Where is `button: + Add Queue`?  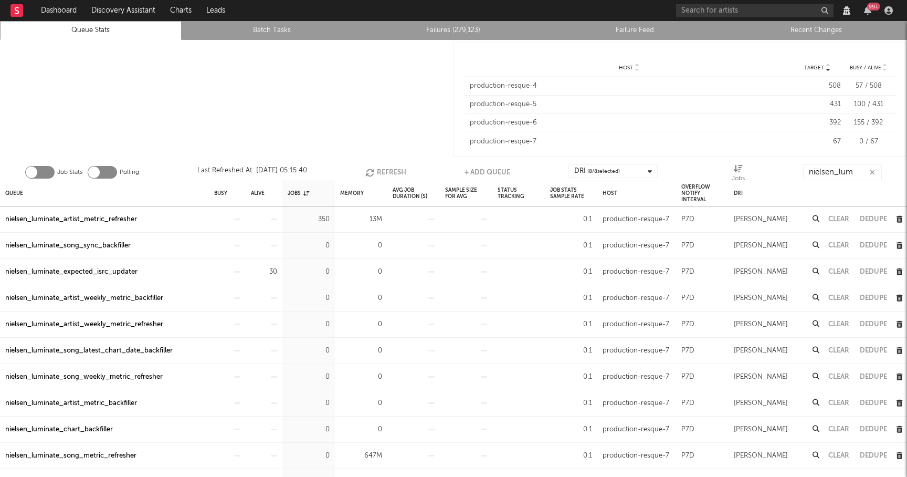 button: + Add Queue is located at coordinates (487, 172).